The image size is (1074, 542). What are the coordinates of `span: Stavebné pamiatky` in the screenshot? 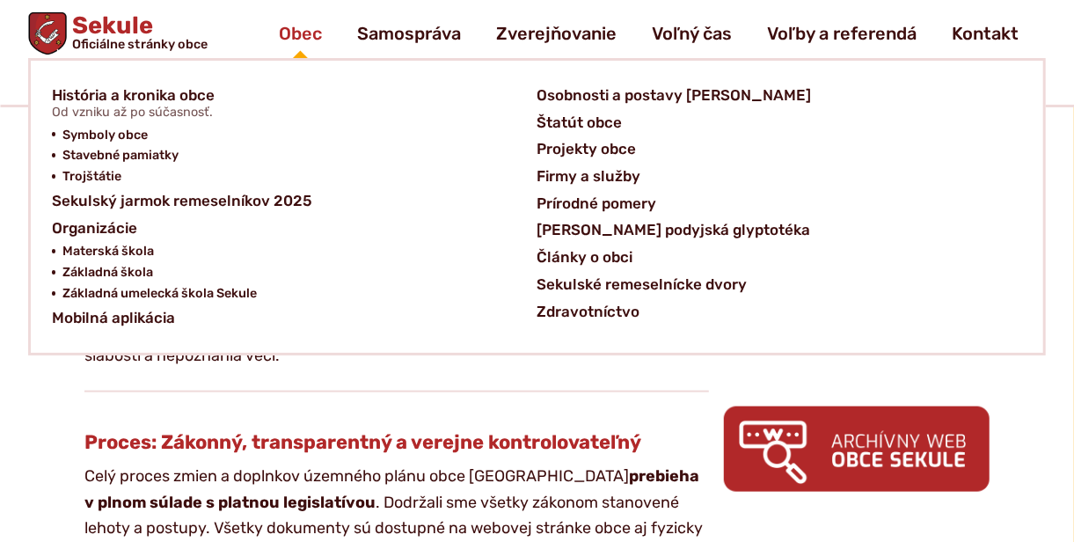 It's located at (121, 156).